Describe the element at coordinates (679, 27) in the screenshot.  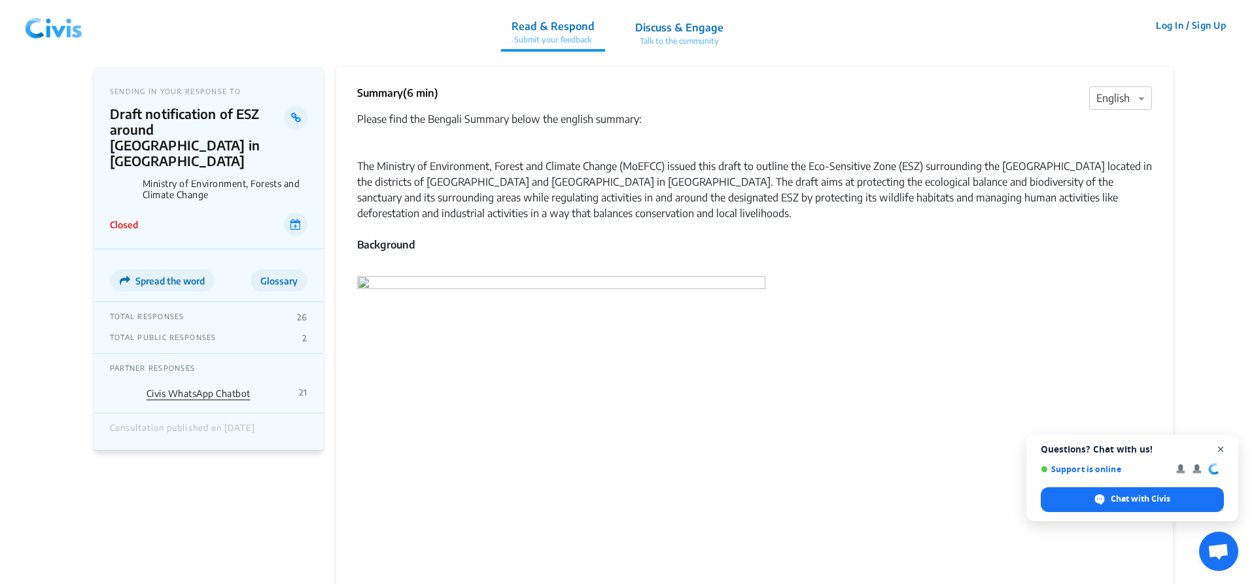
I see `p: Discuss & Engage` at that location.